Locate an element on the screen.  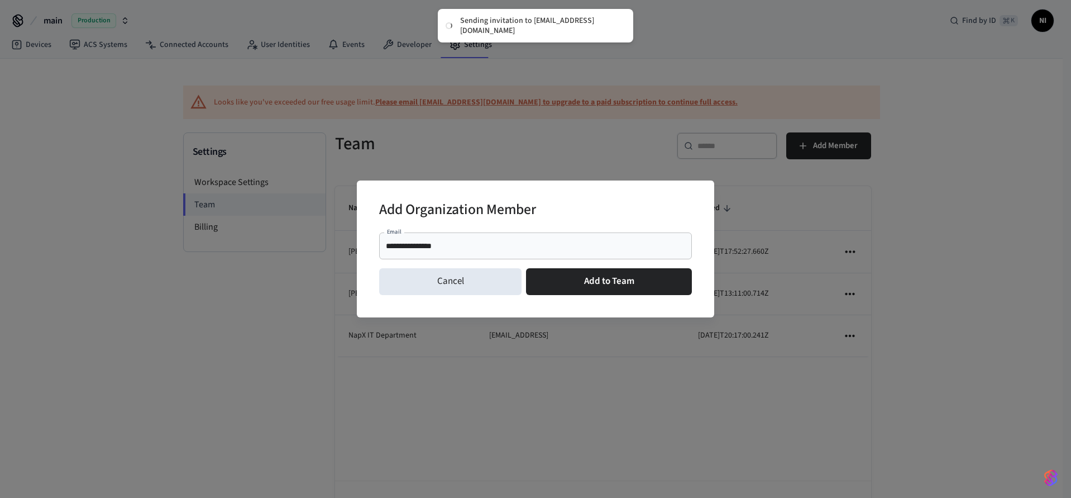
label: Email is located at coordinates (394, 231).